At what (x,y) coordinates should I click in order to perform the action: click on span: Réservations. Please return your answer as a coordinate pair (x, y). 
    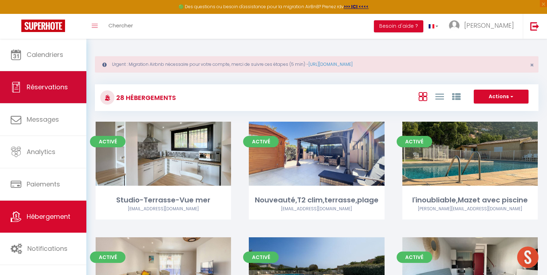
    Looking at the image, I should click on (47, 87).